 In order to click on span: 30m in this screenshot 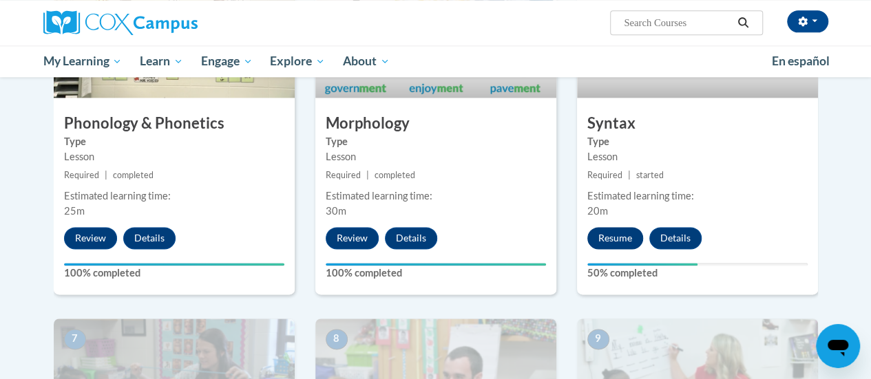, I will do `click(336, 211)`.